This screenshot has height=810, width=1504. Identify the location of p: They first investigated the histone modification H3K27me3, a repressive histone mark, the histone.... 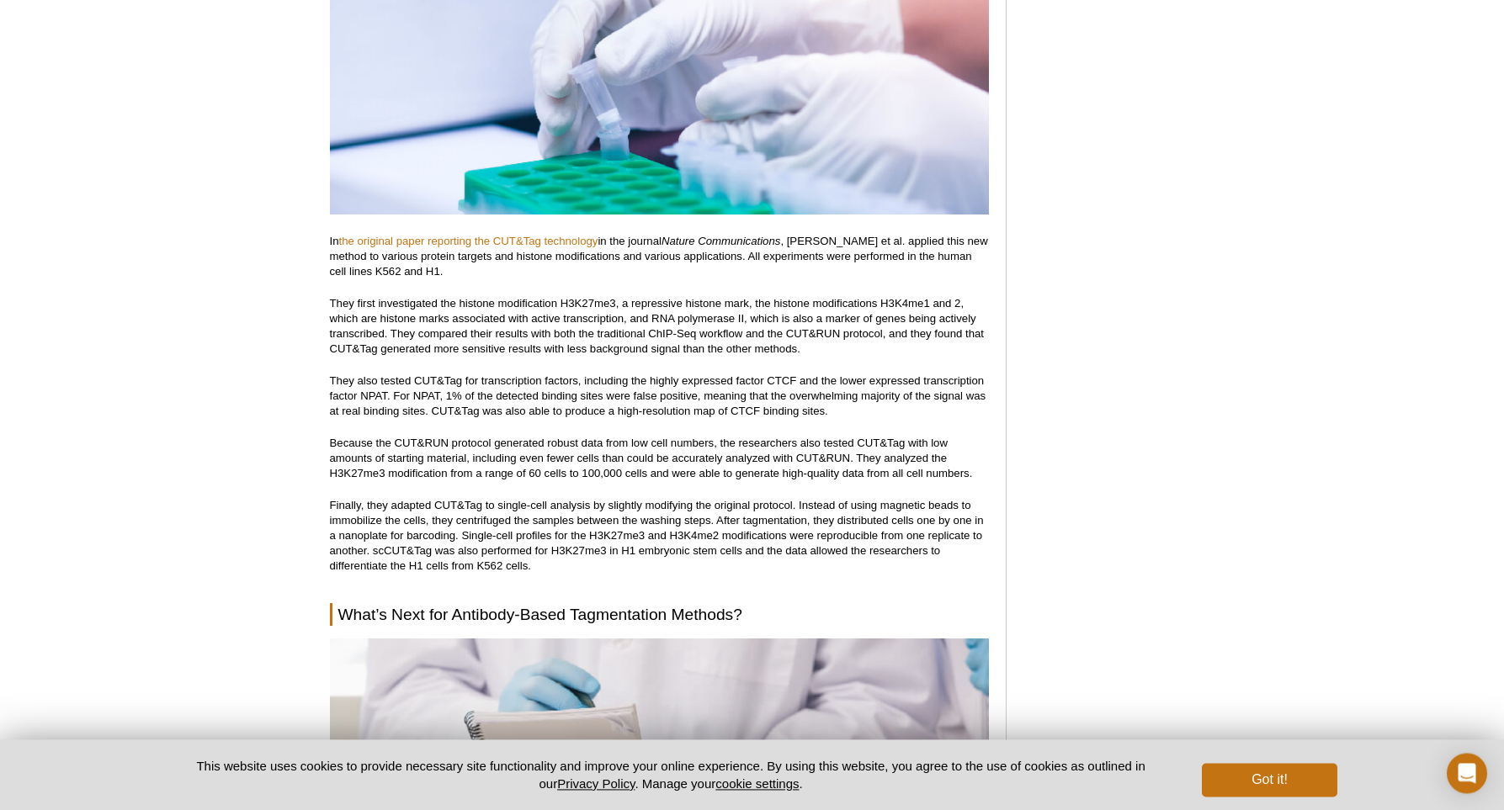
(659, 326).